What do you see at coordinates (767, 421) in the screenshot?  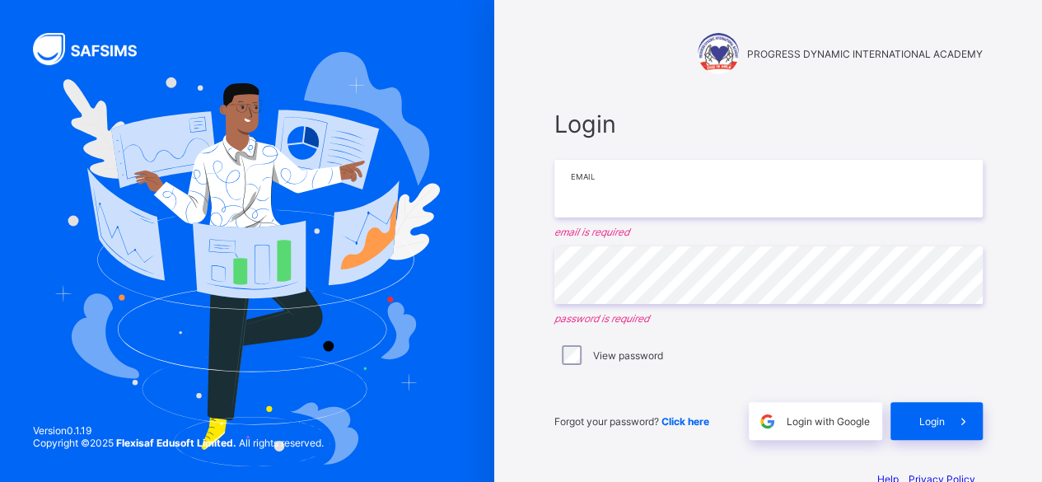 I see `img: google.396cfc9801f0270233282035f929180a.svg` at bounding box center [767, 421].